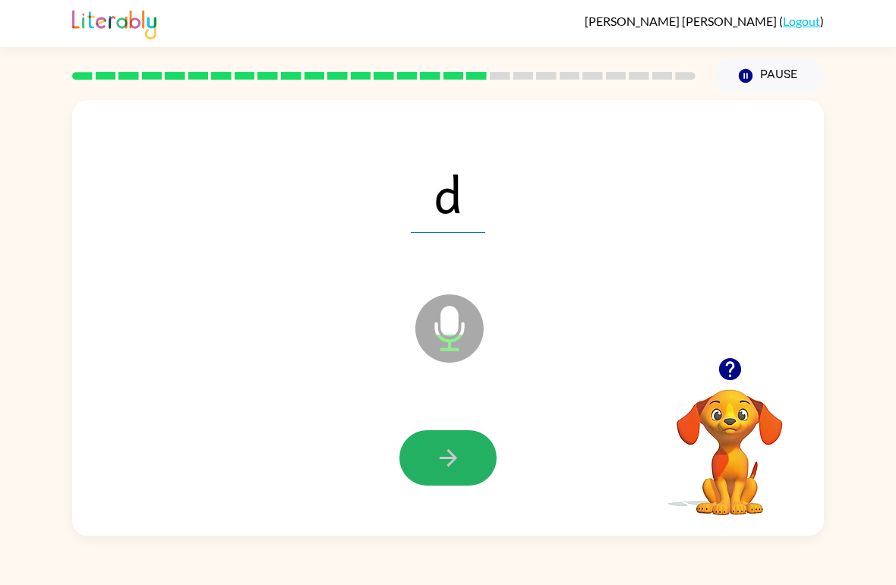 This screenshot has width=896, height=585. What do you see at coordinates (729, 442) in the screenshot?
I see `video: Your browser must support playing .mp4 files to use Literably. Please try using another browser.` at bounding box center [729, 442].